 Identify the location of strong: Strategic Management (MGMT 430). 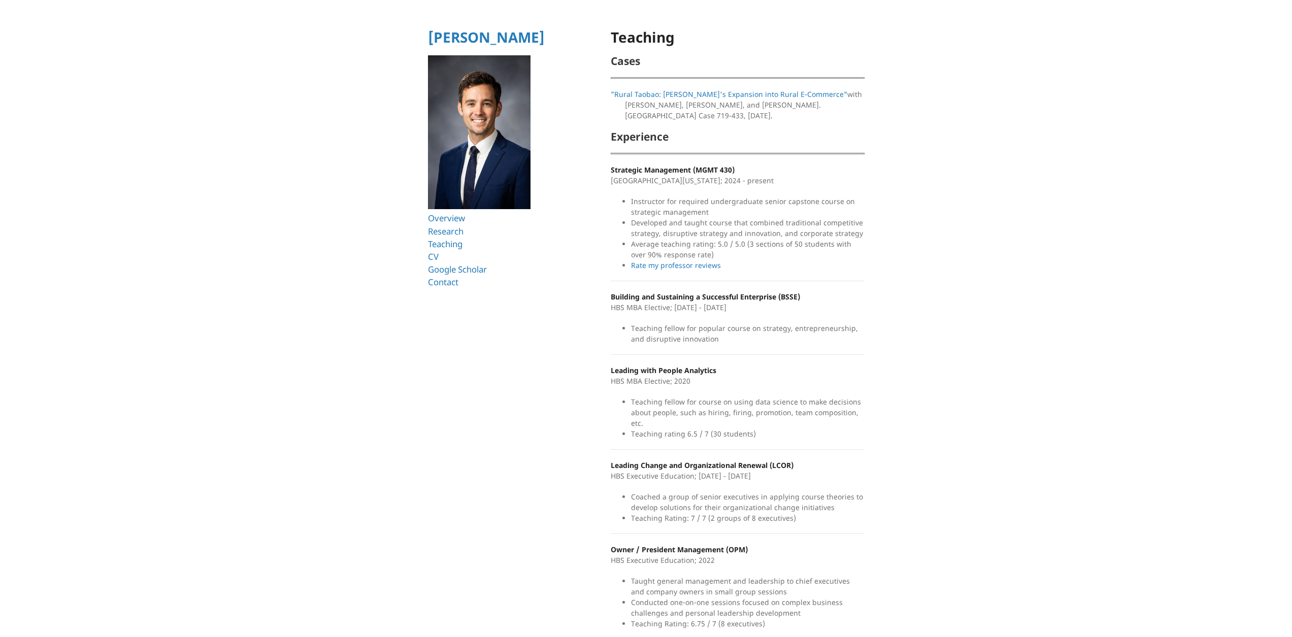
(672, 169).